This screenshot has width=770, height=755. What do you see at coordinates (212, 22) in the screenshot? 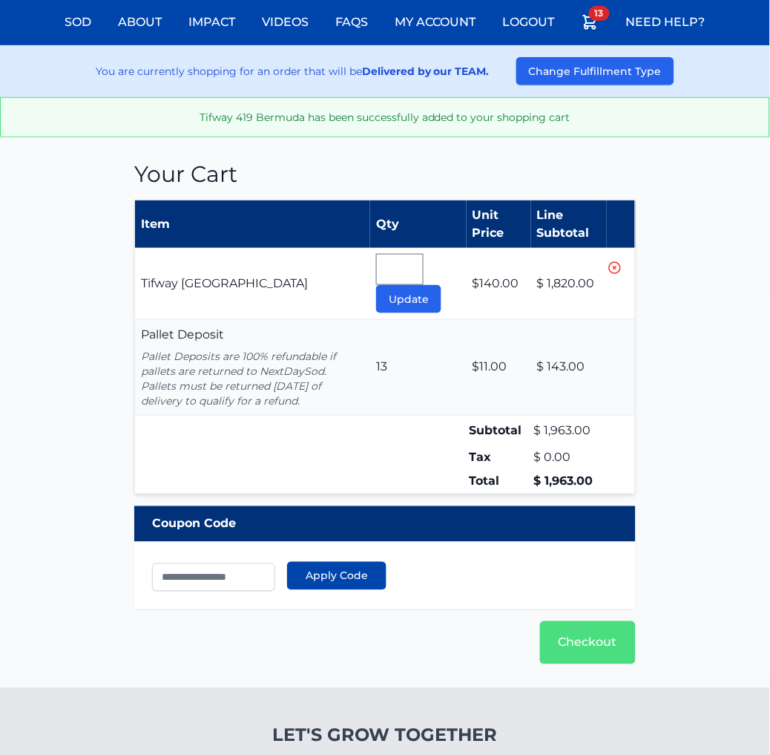
I see `a: Impact` at bounding box center [212, 22].